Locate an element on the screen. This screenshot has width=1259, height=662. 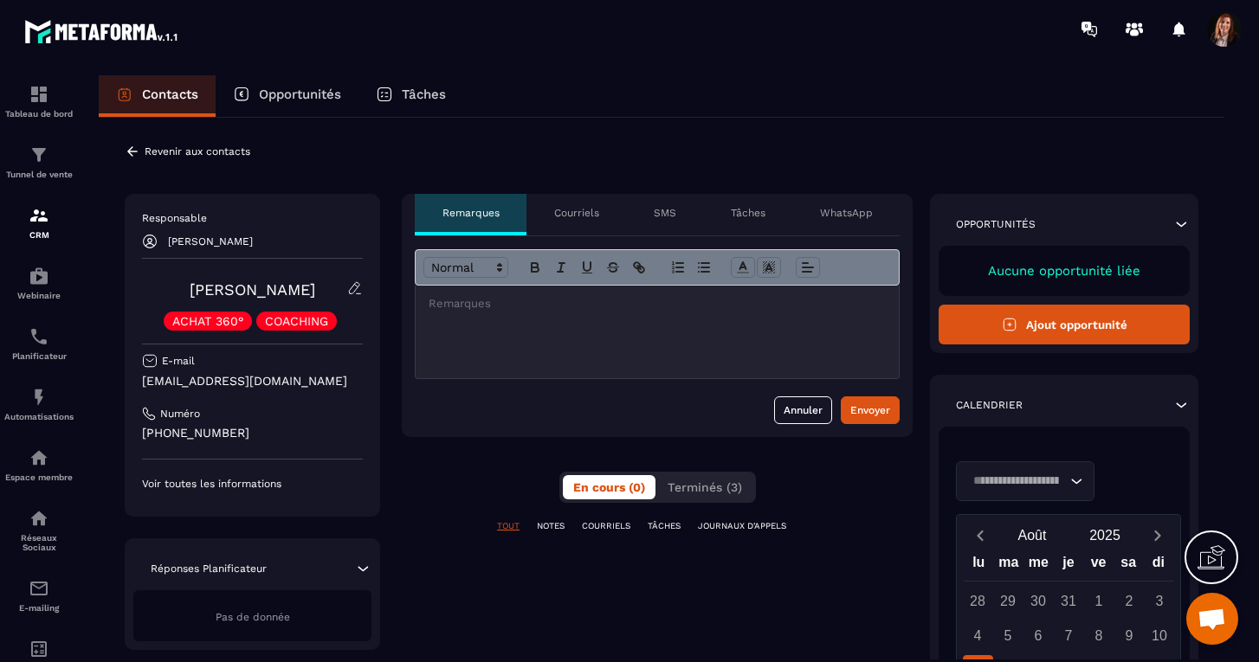
p: Voir toutes les informations is located at coordinates (252, 484).